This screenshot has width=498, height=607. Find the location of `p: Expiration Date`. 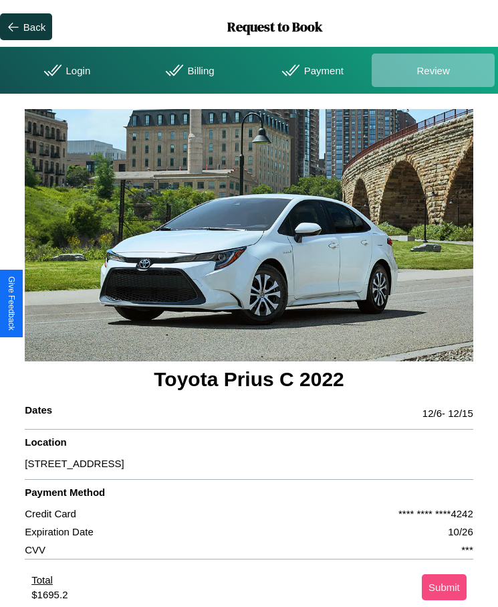

p: Expiration Date is located at coordinates (59, 531).